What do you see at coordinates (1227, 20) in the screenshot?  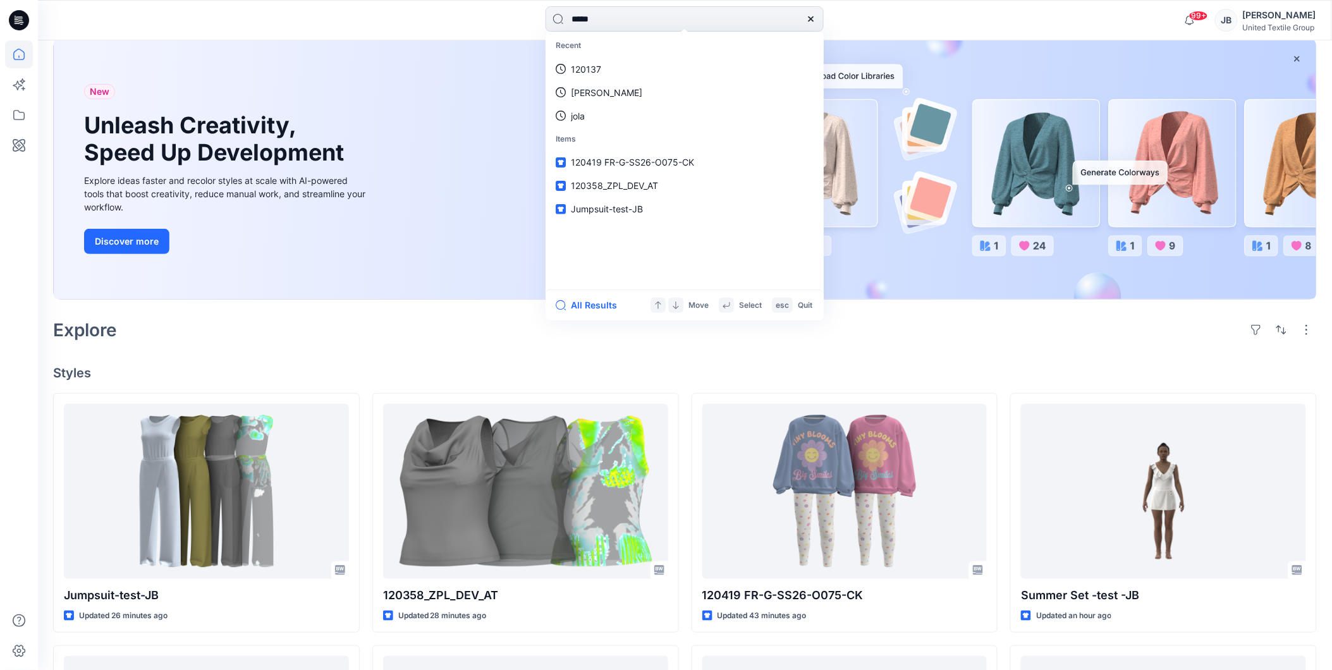 I see `div: JB` at bounding box center [1227, 20].